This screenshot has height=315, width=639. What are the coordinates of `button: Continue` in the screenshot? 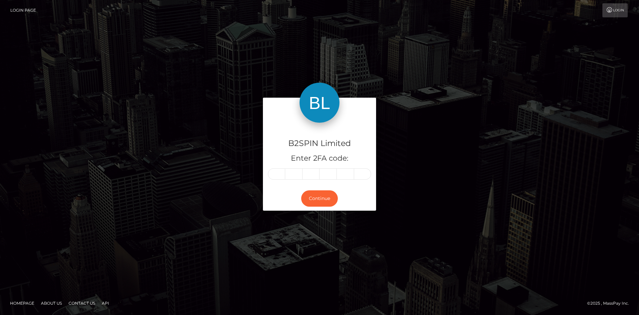 It's located at (320, 198).